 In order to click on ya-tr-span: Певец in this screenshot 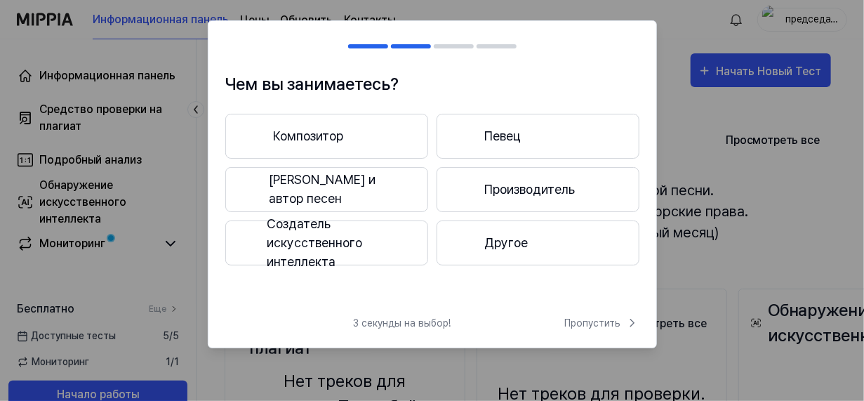, I will do `click(503, 135)`.